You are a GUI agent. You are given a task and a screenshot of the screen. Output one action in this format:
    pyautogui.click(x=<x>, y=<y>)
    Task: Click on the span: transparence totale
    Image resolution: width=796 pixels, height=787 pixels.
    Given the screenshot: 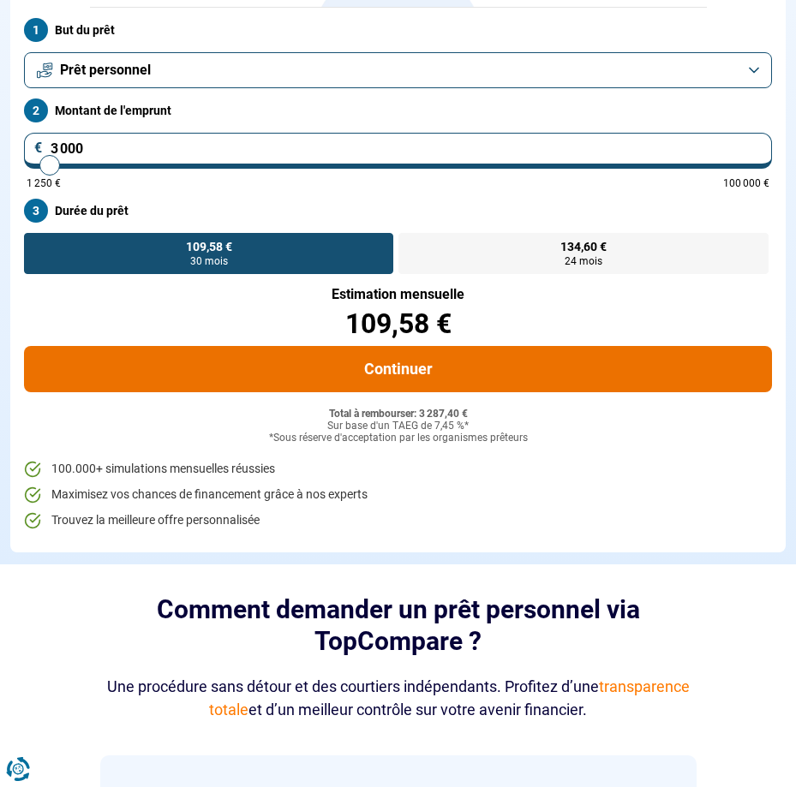 What is the action you would take?
    pyautogui.click(x=449, y=698)
    